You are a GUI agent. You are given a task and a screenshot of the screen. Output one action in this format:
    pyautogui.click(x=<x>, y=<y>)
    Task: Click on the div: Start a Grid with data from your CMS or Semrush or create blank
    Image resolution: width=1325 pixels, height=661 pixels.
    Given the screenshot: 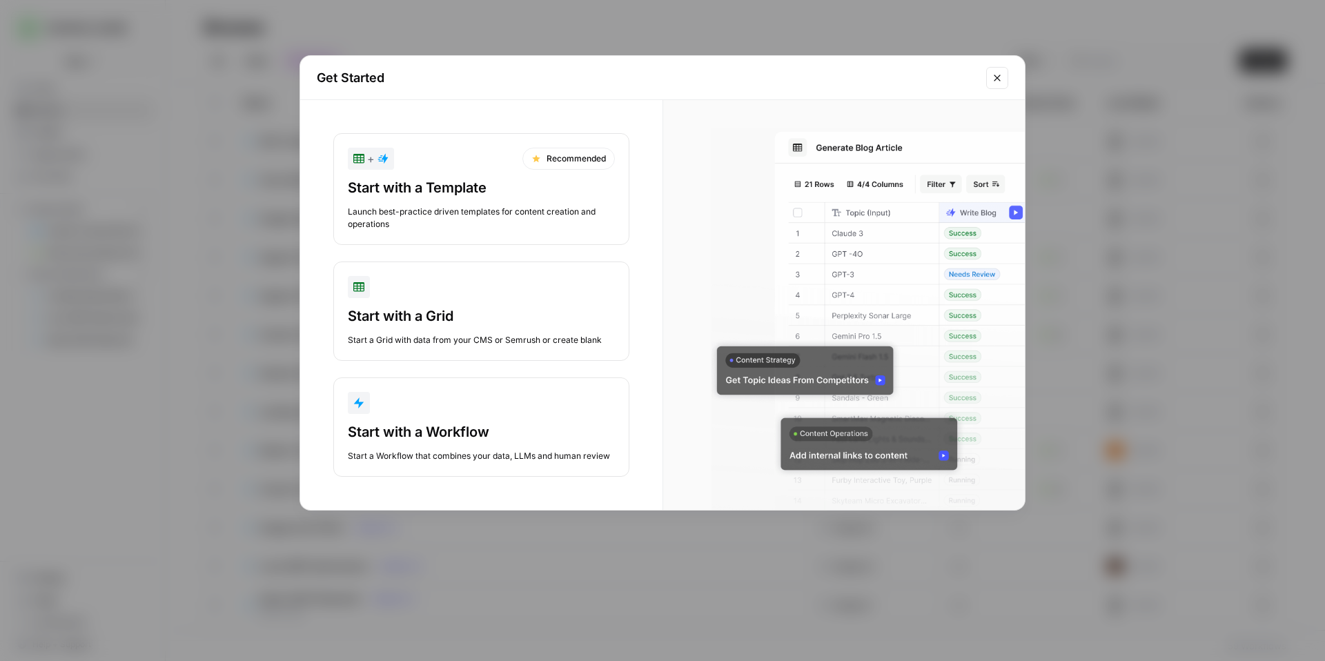 What is the action you would take?
    pyautogui.click(x=481, y=340)
    